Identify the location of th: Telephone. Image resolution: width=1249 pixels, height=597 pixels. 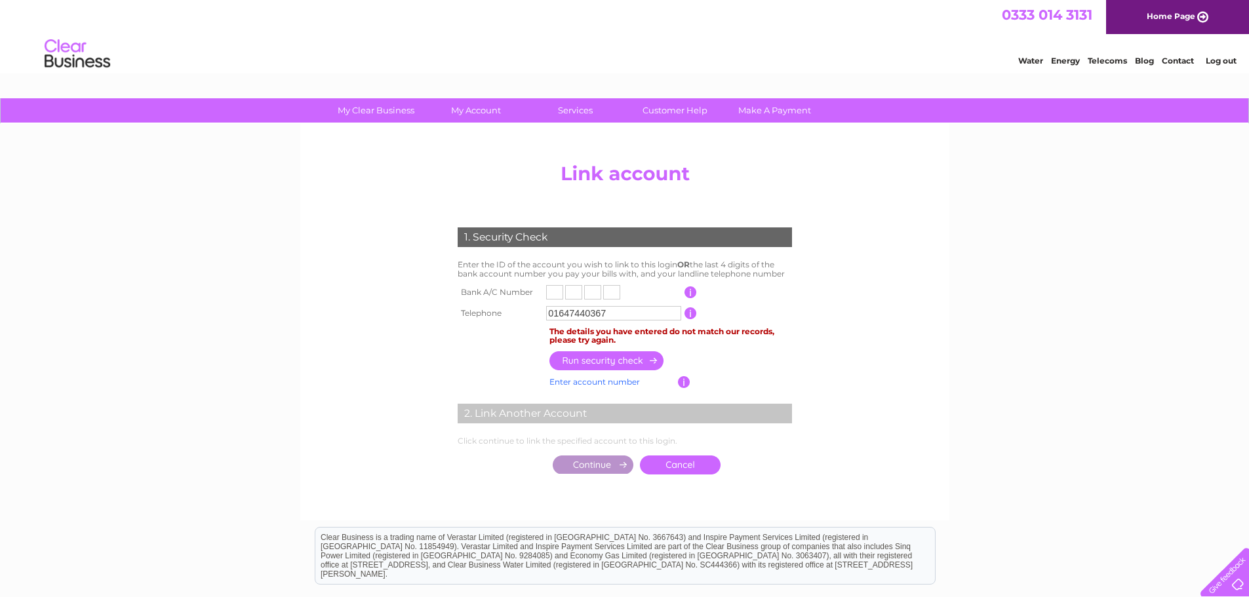
(499, 313).